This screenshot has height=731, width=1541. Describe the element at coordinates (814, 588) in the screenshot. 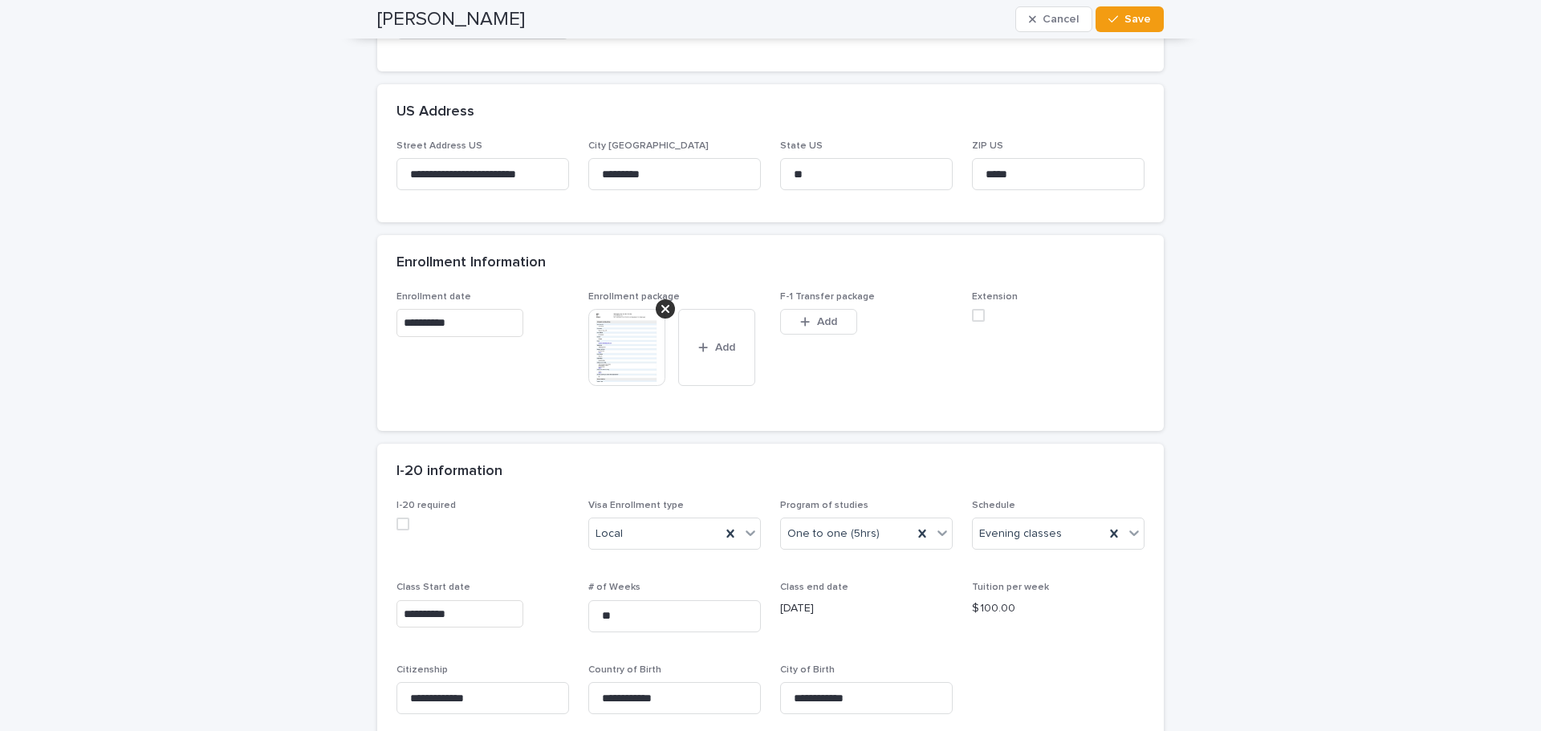

I see `span: Class end date` at that location.